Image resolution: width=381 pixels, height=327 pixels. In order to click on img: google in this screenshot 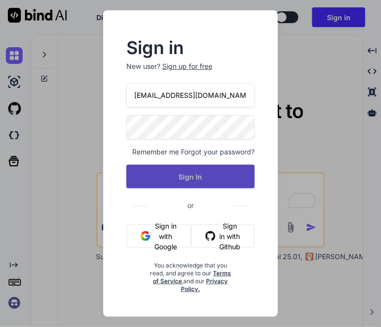, I will do `click(145, 236)`.